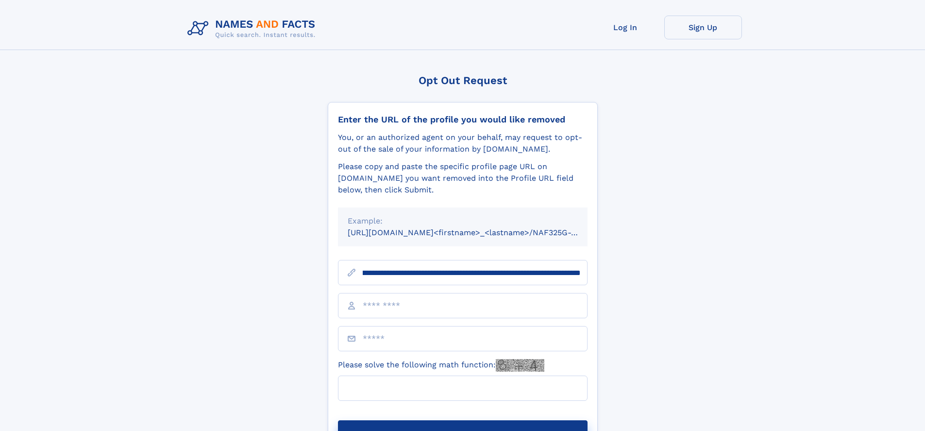 Image resolution: width=925 pixels, height=431 pixels. Describe the element at coordinates (254, 29) in the screenshot. I see `img: Logo Names and Facts` at that location.